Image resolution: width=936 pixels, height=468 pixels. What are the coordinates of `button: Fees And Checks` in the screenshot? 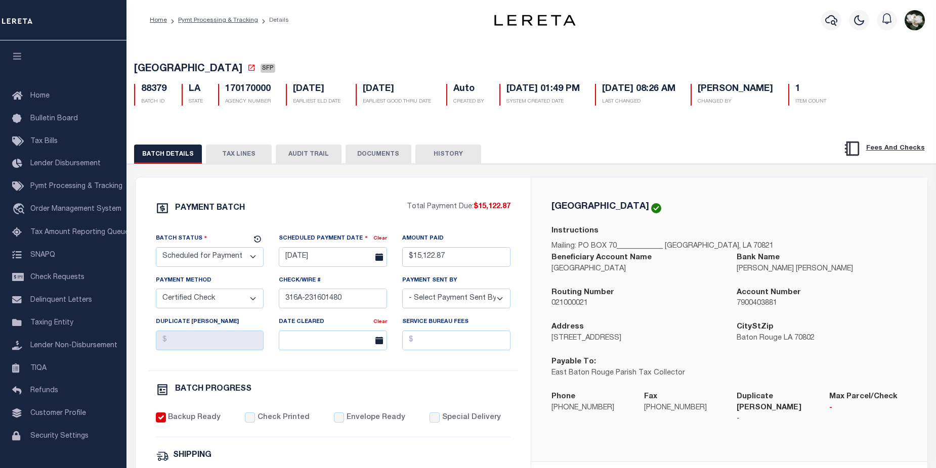 It's located at (884, 149).